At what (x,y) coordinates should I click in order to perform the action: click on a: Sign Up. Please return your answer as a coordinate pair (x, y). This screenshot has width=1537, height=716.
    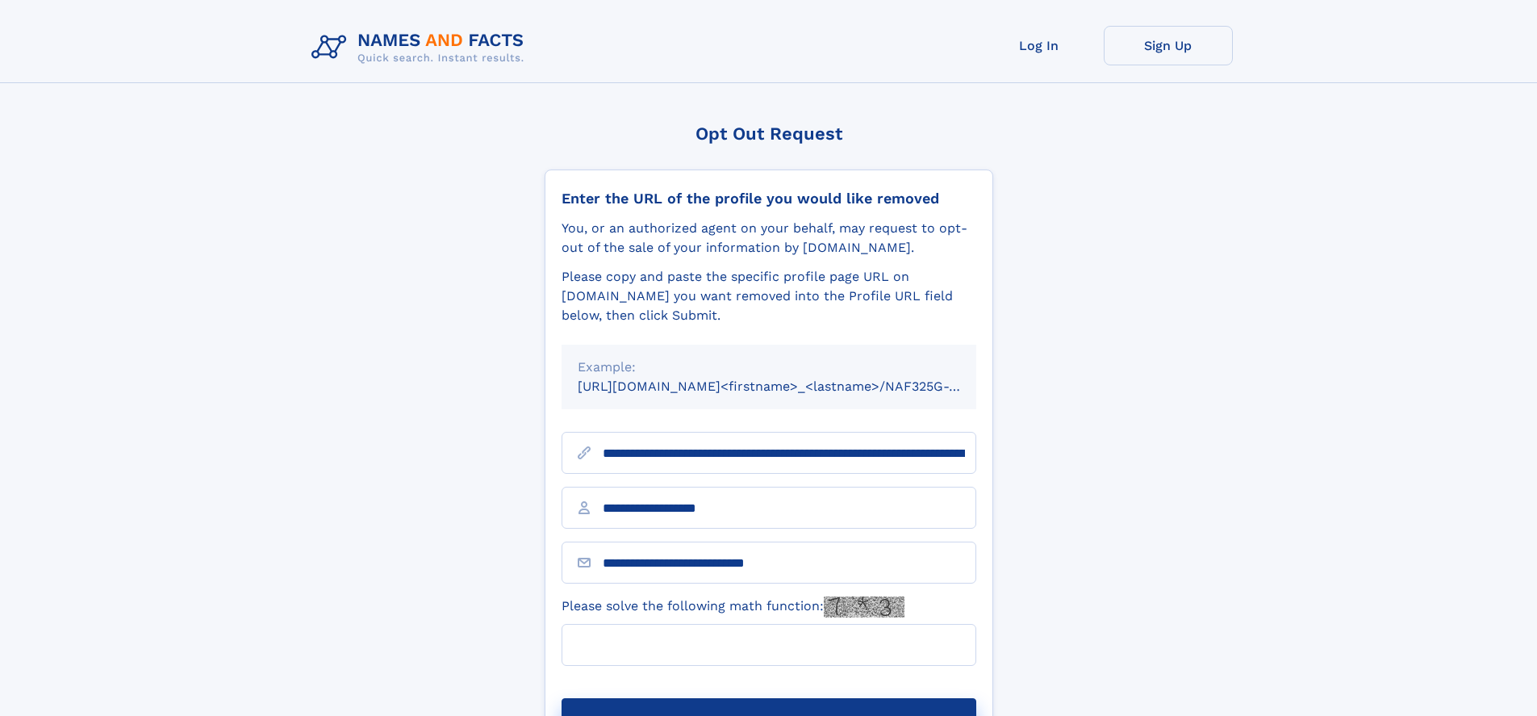
    Looking at the image, I should click on (1168, 45).